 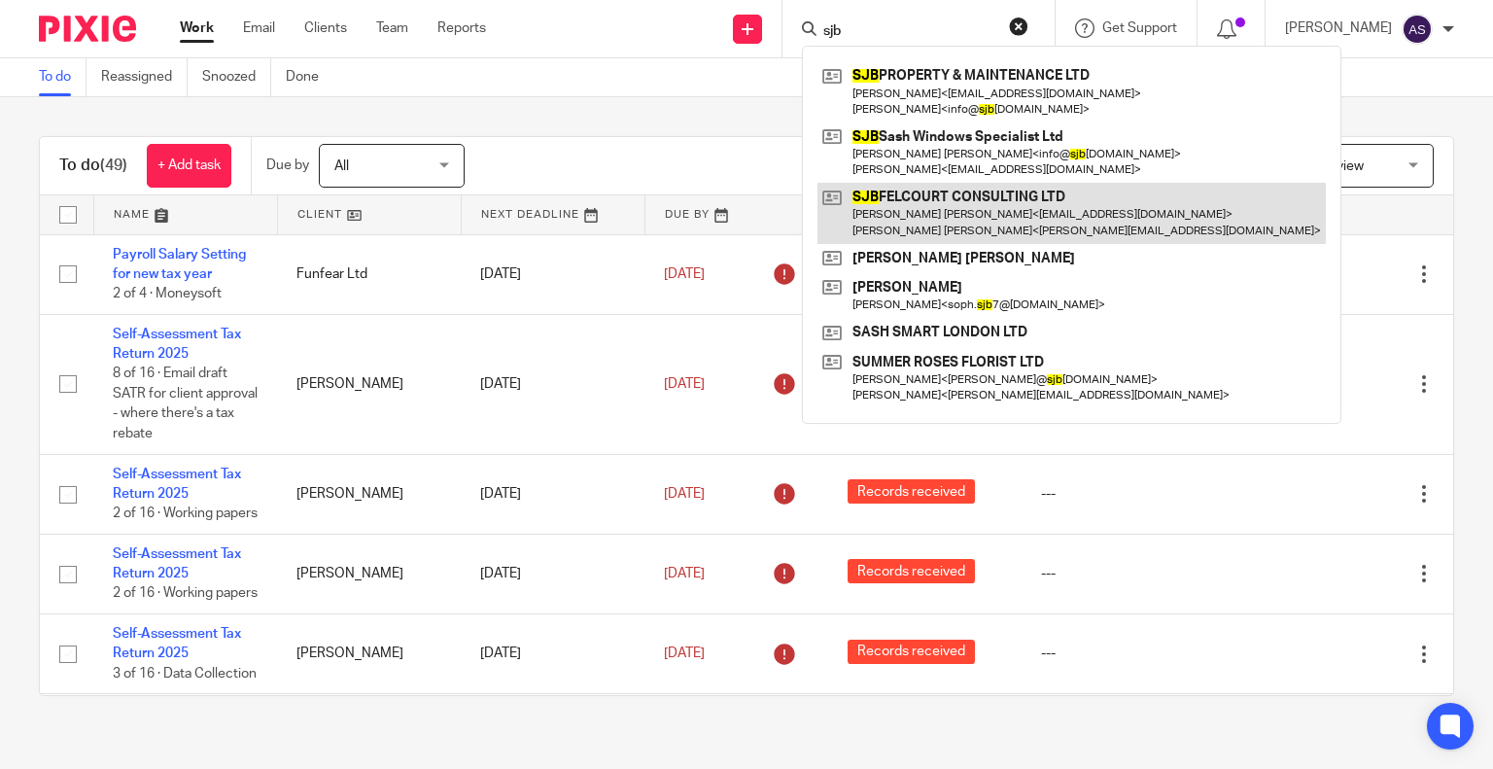 What do you see at coordinates (1139, 28) in the screenshot?
I see `span: Get Support` at bounding box center [1139, 28].